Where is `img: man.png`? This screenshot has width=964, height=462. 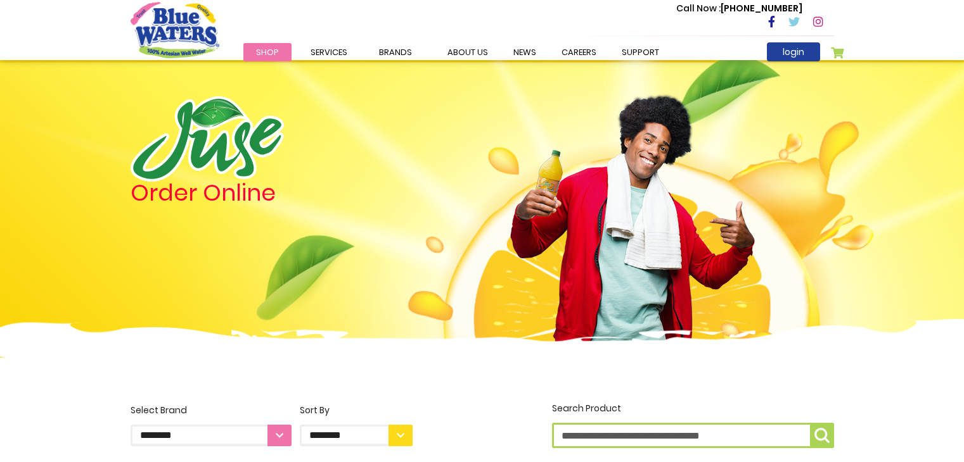
img: man.png is located at coordinates (632, 208).